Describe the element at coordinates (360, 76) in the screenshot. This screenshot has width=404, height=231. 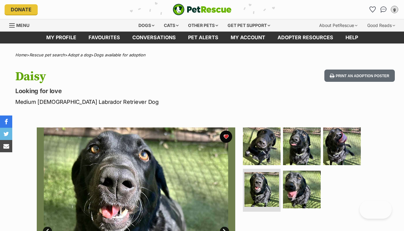
I see `button: Print an adoption poster` at that location.